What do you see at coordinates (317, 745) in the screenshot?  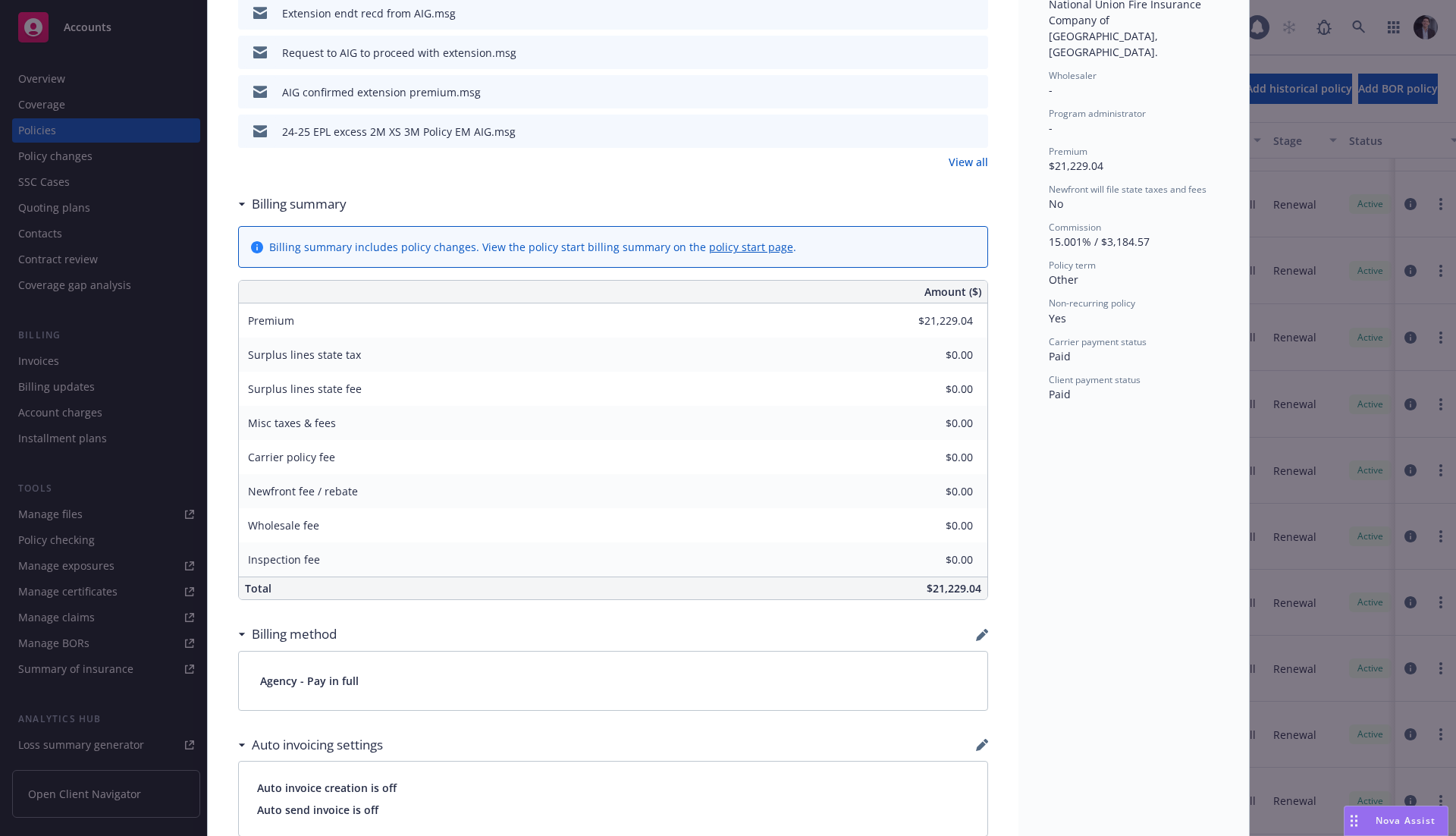 I see `h3: Auto invoicing settings` at bounding box center [317, 745].